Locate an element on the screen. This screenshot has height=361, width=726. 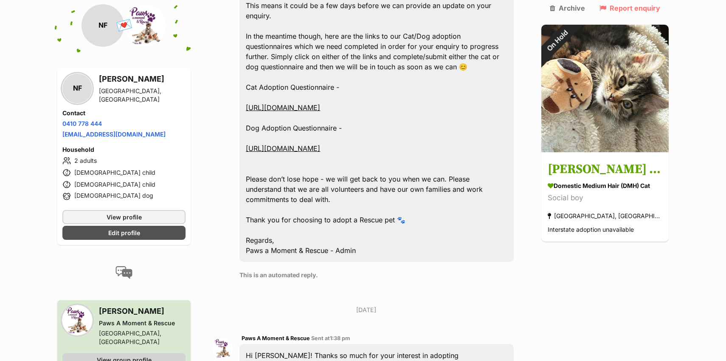
span: Edit profile is located at coordinates (124, 232).